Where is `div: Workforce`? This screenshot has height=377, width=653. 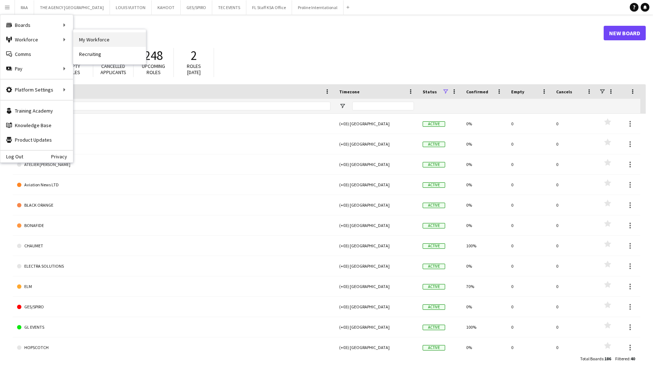 div: Workforce is located at coordinates (37, 40).